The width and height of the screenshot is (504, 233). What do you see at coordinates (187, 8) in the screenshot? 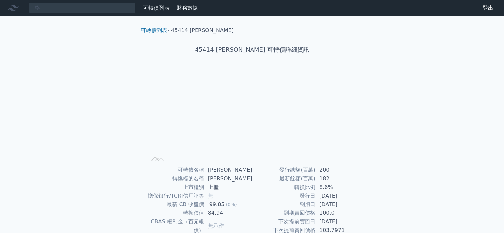
I see `a: 財務數據` at bounding box center [187, 8].